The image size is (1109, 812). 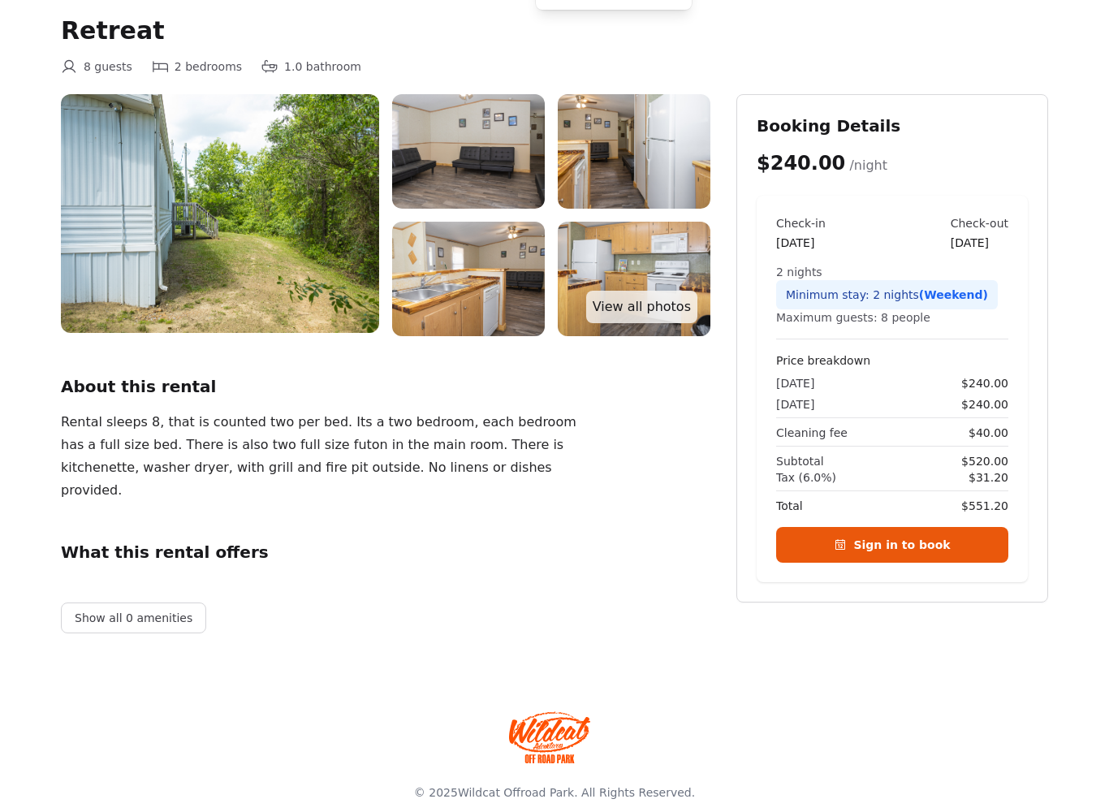 What do you see at coordinates (330, 456) in the screenshot?
I see `div: Rental sleeps 8, that is counted two per bed. Its a two bedroom, each bedroom has a full size bed...` at bounding box center [330, 456].